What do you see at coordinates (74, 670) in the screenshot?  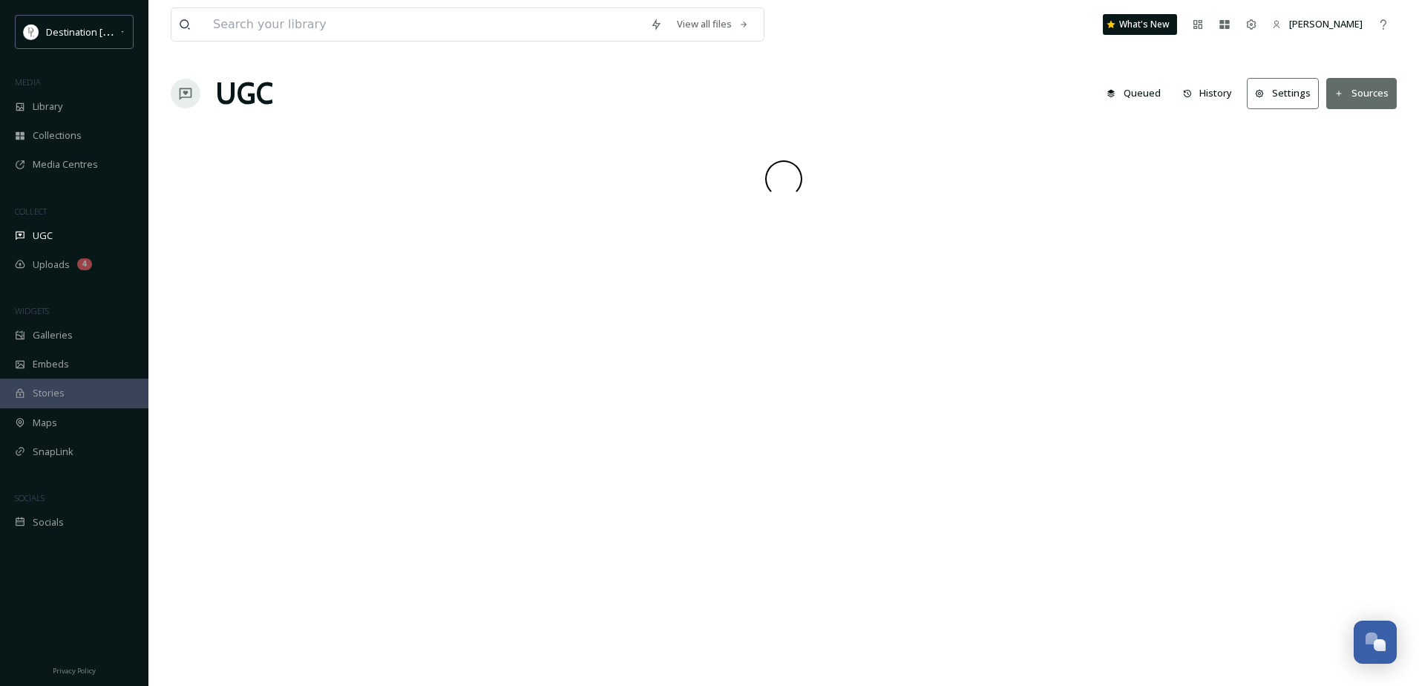 I see `span: Privacy Policy` at bounding box center [74, 670].